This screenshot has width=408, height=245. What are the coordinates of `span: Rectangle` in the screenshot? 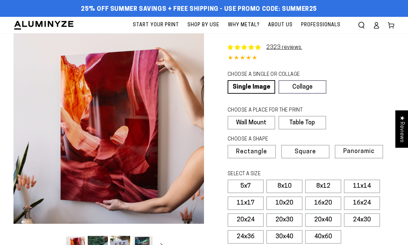 It's located at (252, 152).